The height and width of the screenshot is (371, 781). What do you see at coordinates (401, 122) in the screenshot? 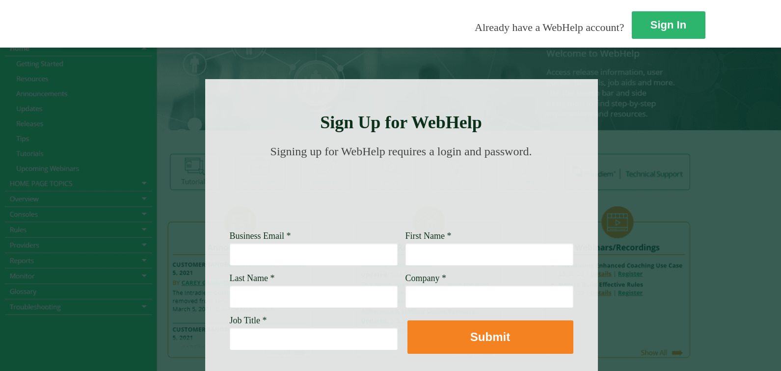
I see `strong: Sign Up for WebHelp` at bounding box center [401, 122].